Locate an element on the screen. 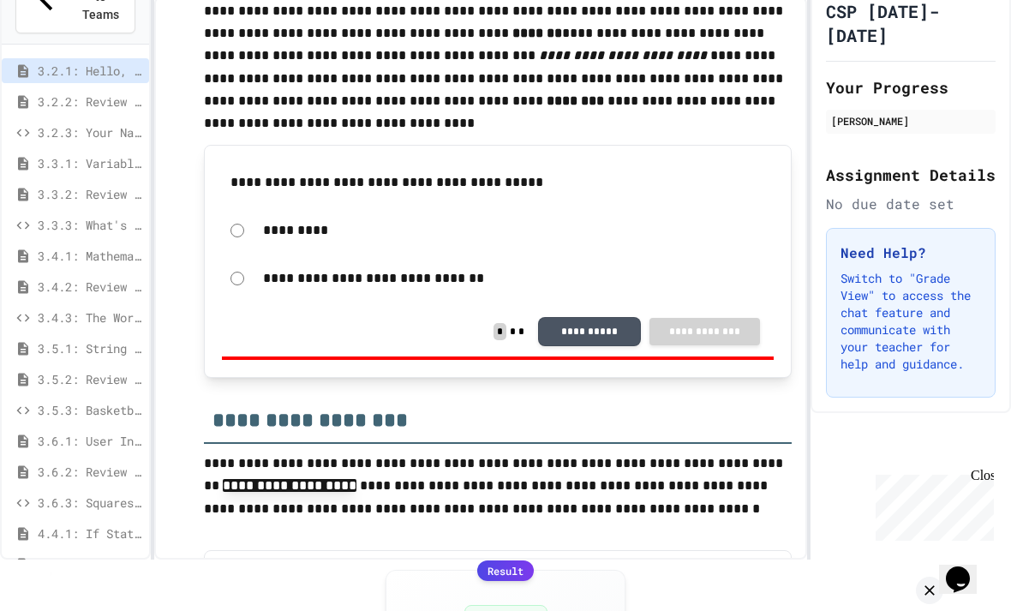  div: Result is located at coordinates (506, 571).